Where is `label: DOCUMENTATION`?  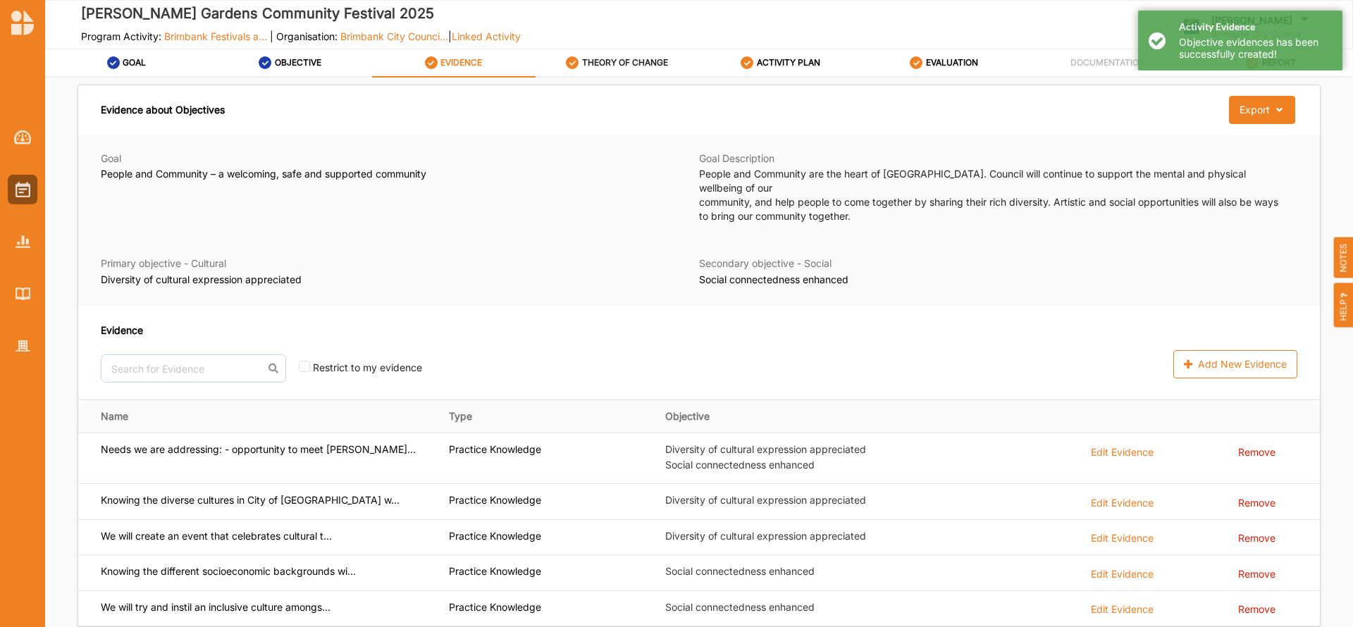
label: DOCUMENTATION is located at coordinates (1108, 63).